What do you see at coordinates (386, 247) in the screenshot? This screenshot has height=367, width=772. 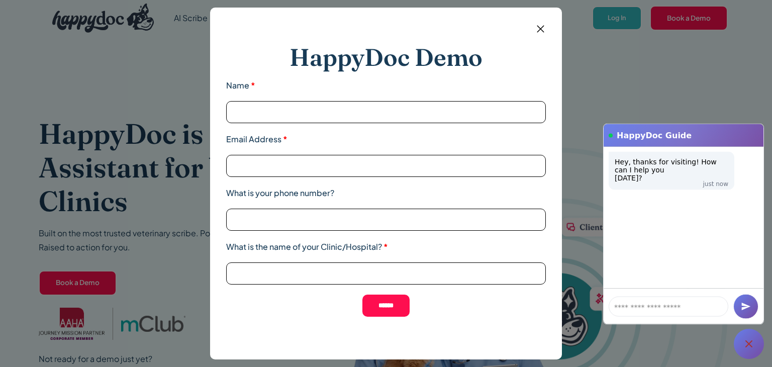 I see `label: What is the name of your Clinic/Hospital?` at bounding box center [386, 247].